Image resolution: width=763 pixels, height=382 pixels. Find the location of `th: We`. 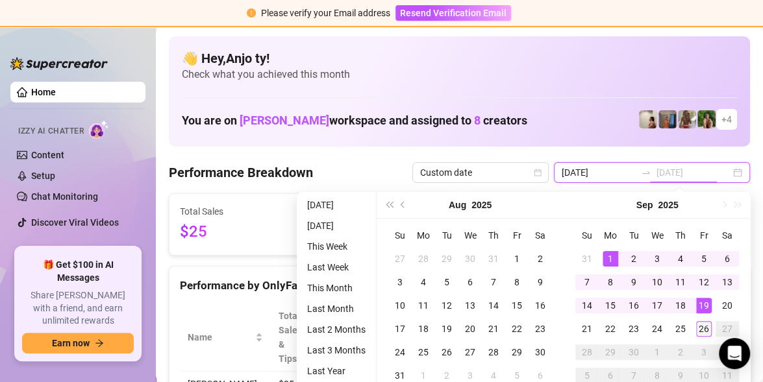

th: We is located at coordinates (657, 236).